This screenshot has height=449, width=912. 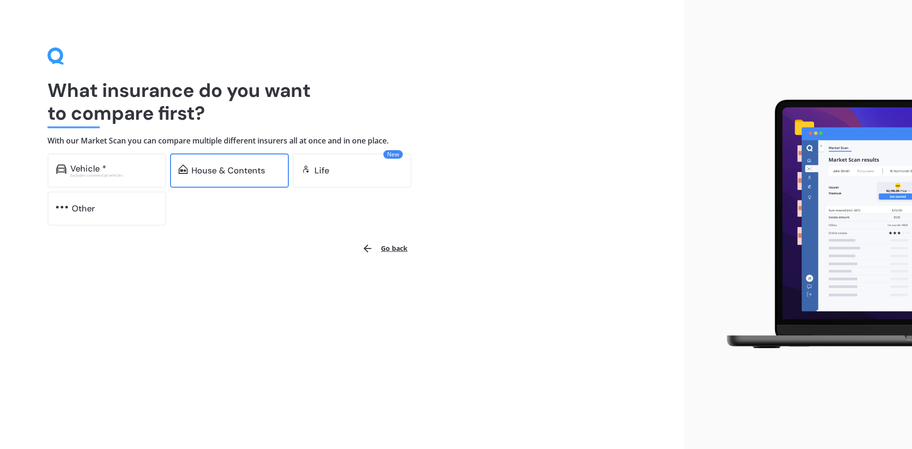 I want to click on div: Other, so click(x=83, y=208).